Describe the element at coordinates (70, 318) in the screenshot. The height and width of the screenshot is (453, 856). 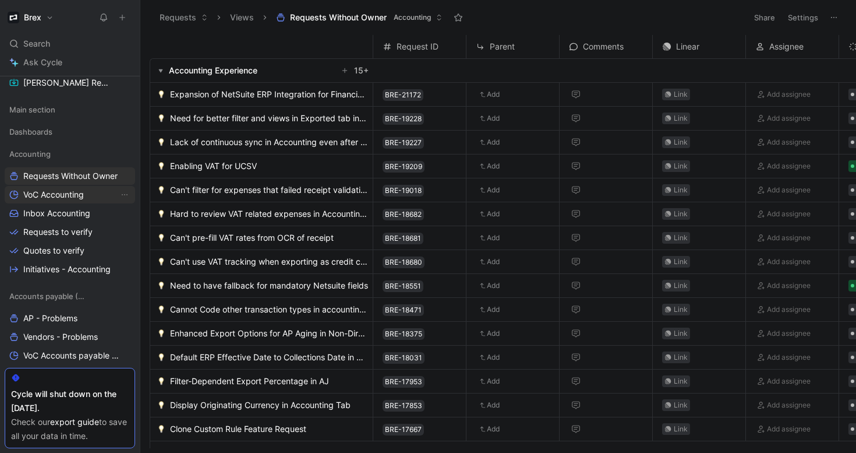
I see `a: AP - Problems` at that location.